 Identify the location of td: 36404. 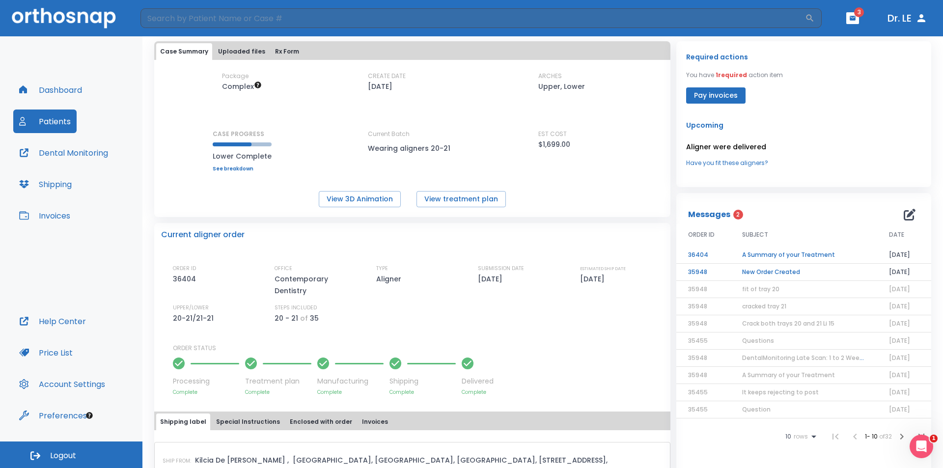
(703, 255).